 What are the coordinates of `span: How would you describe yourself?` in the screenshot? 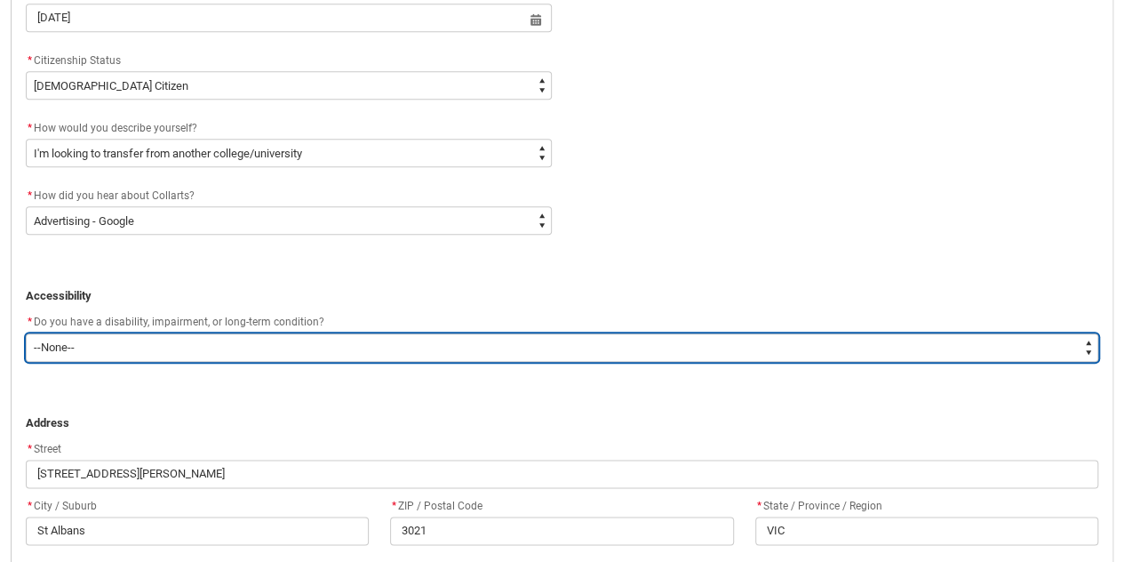 It's located at (116, 128).